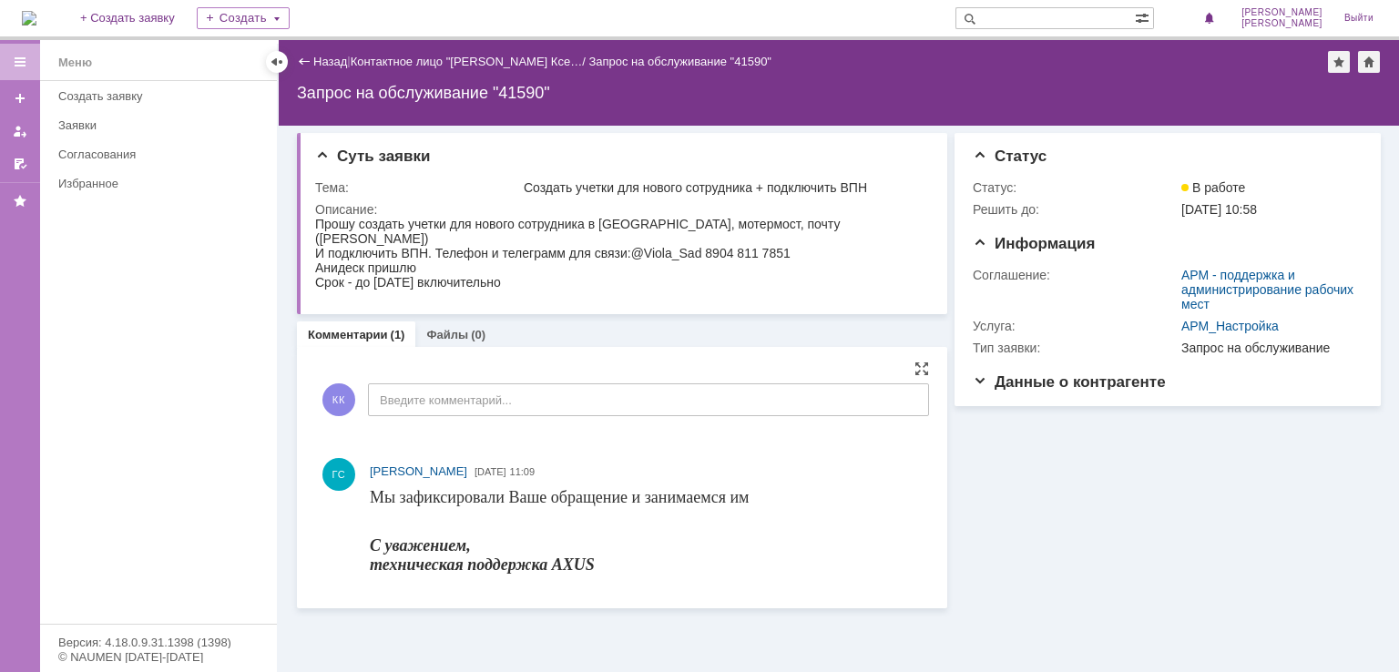  Describe the element at coordinates (523, 472) in the screenshot. I see `span: 11:09` at that location.